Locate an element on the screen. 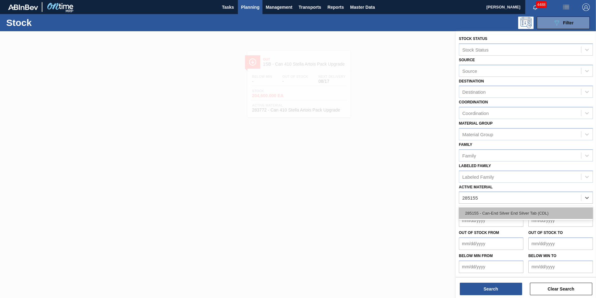  div: Destination is located at coordinates (474, 92).